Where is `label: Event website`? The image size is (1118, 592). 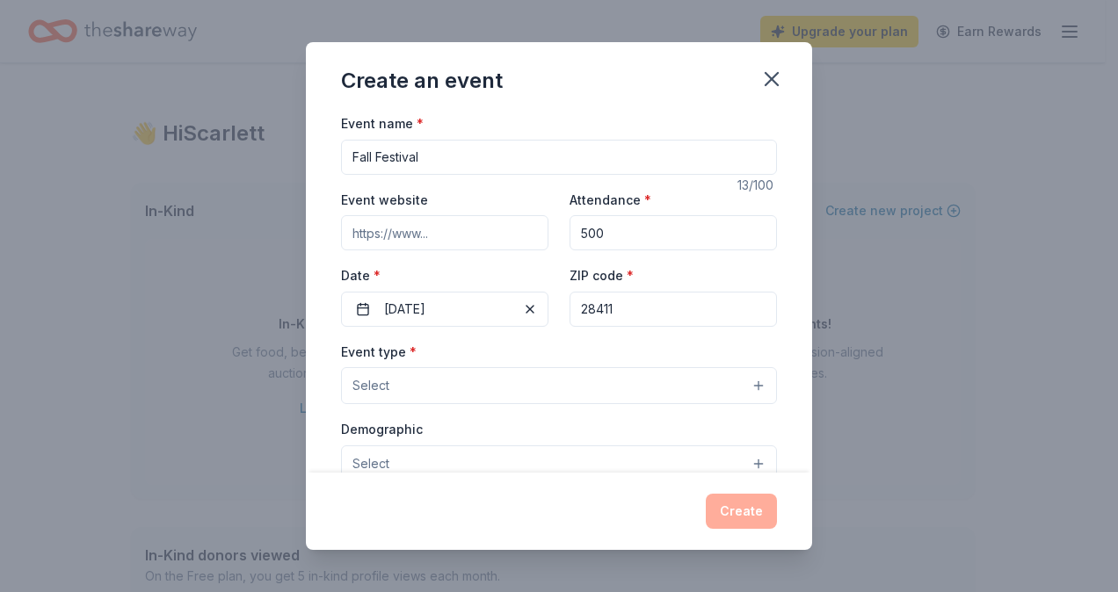 label: Event website is located at coordinates (384, 200).